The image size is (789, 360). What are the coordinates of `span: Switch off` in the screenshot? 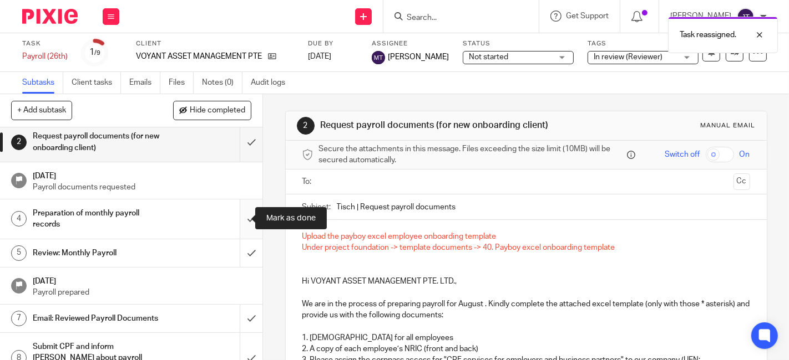 It's located at (682, 155).